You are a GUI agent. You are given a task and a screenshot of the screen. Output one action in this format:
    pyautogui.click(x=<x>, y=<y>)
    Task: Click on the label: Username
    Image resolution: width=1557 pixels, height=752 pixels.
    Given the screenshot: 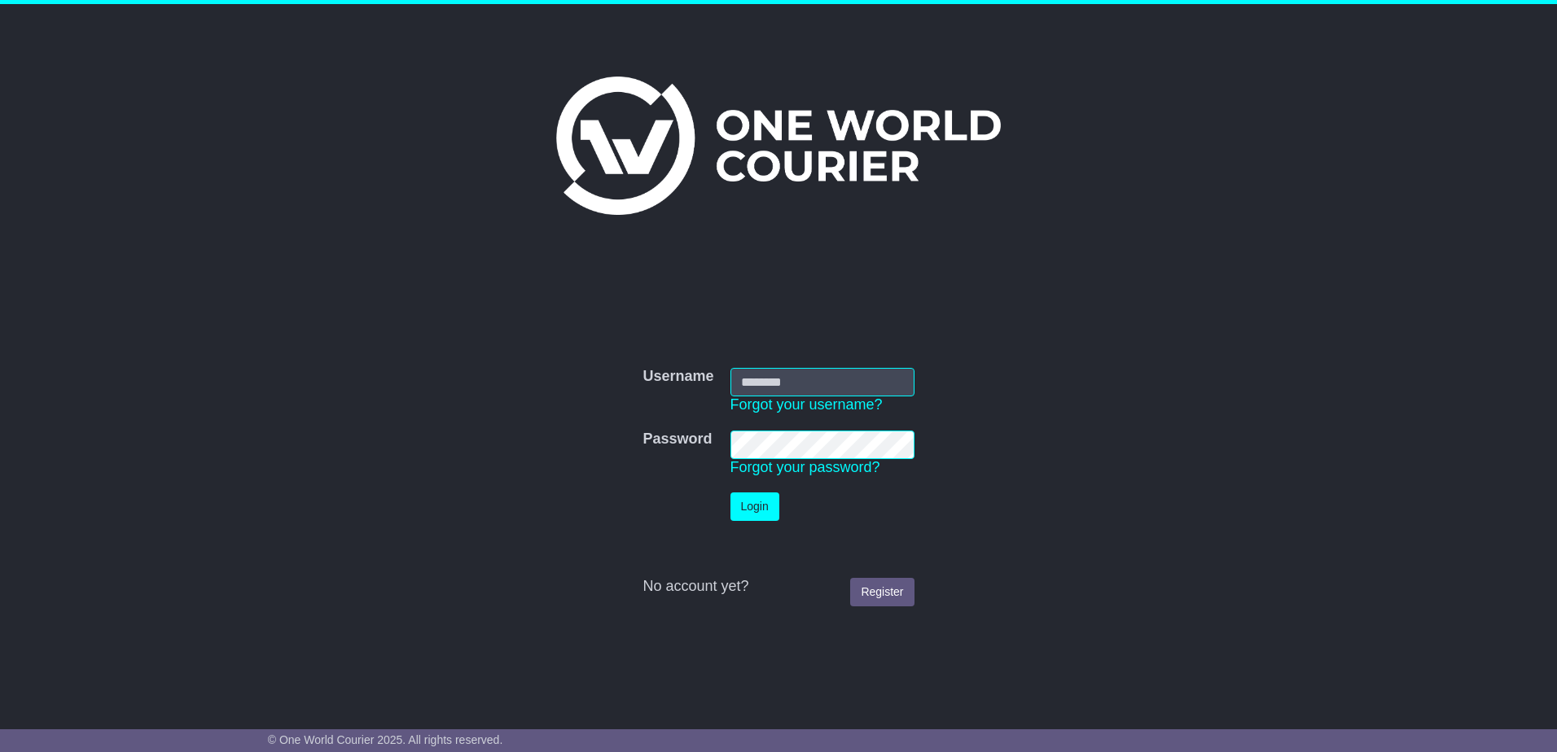 What is the action you would take?
    pyautogui.click(x=677, y=377)
    